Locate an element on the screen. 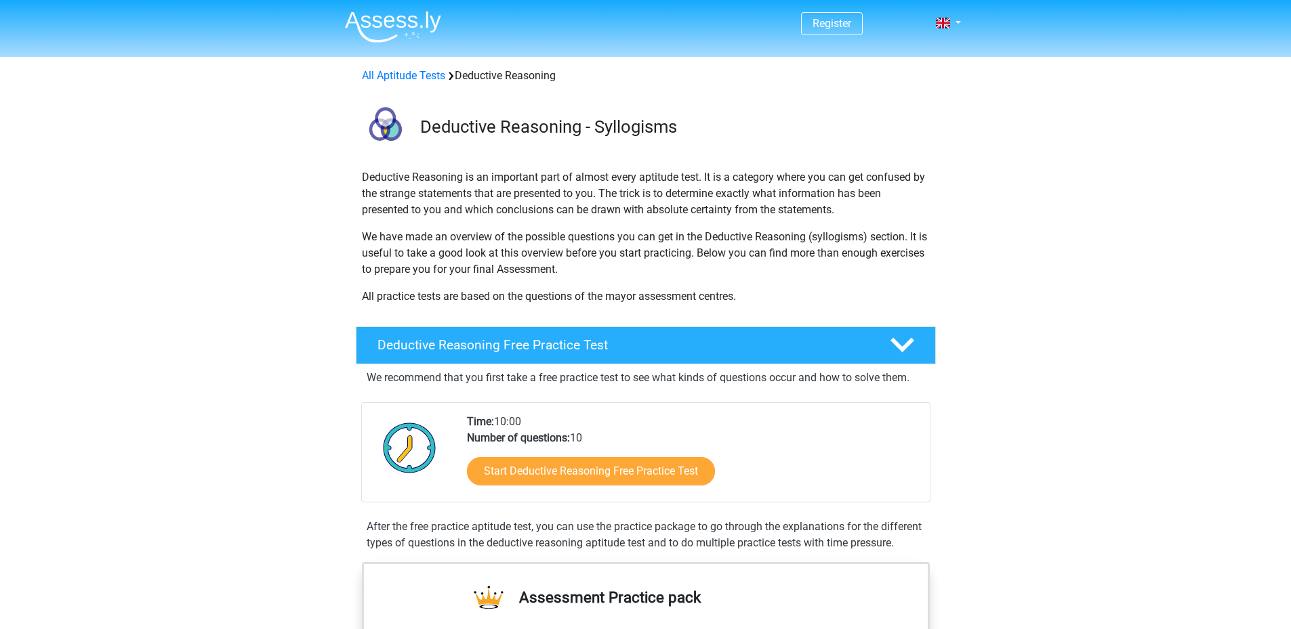 Image resolution: width=1291 pixels, height=629 pixels. h4: Deductive Reasoning Free Practice Test is located at coordinates (623, 345).